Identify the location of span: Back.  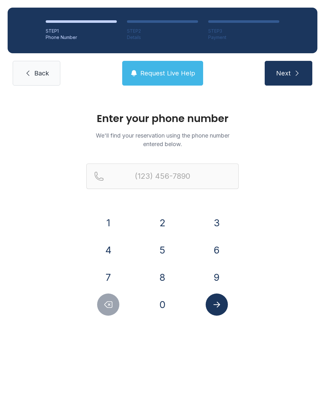
(42, 73).